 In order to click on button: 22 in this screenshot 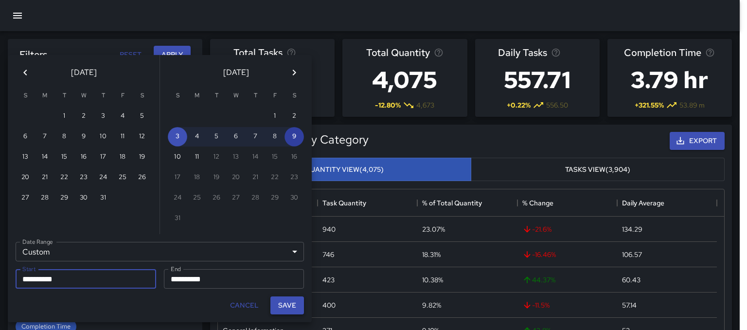, I will do `click(64, 178)`.